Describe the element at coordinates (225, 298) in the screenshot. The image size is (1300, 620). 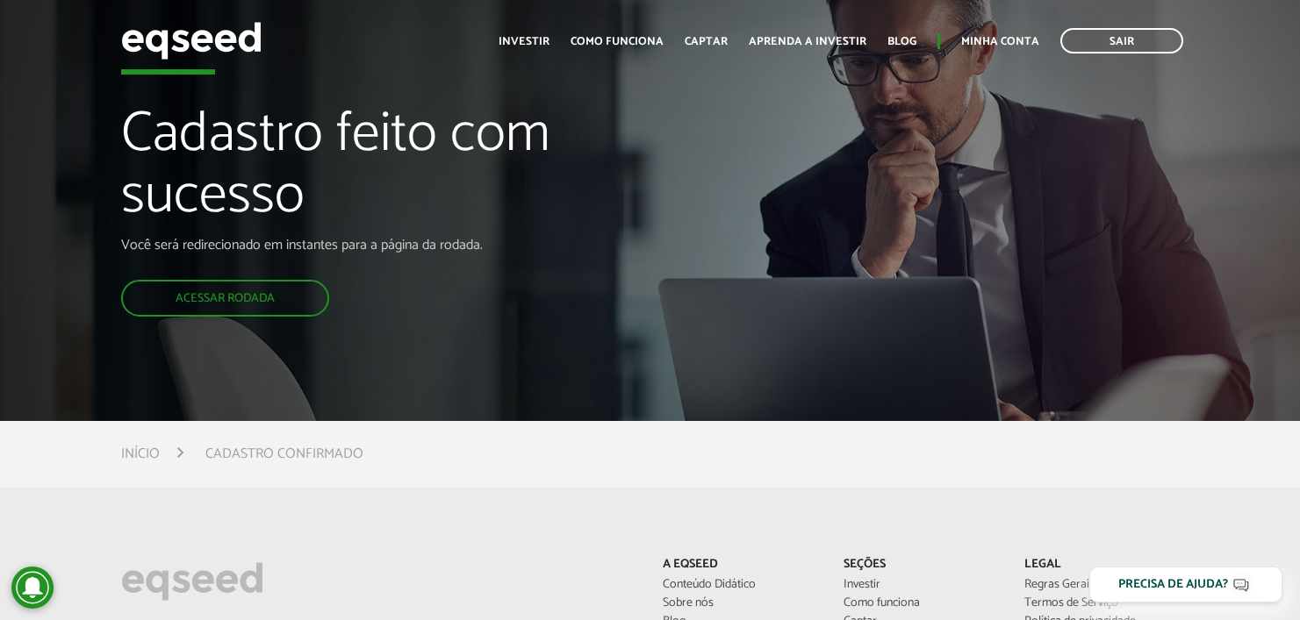
I see `a: Acessar rodada` at that location.